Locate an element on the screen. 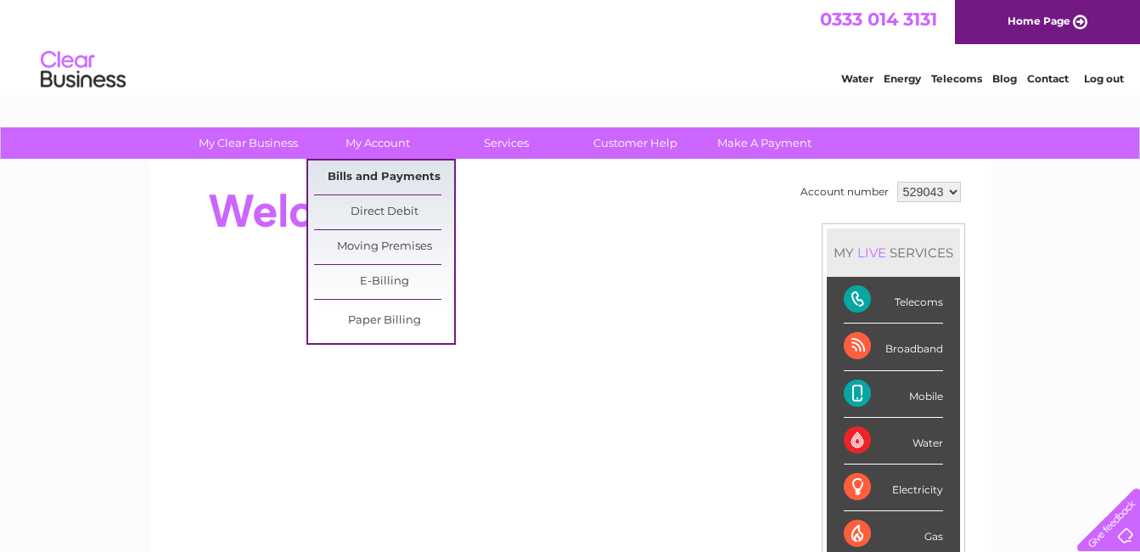 Image resolution: width=1140 pixels, height=552 pixels. a: Blog is located at coordinates (1004, 78).